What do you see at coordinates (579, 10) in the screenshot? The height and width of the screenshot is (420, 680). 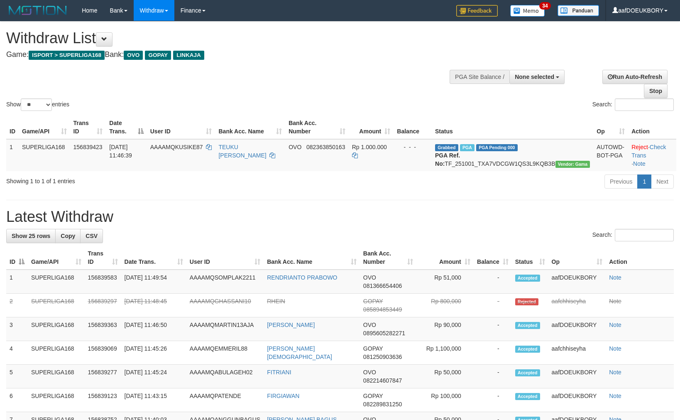 I see `img: panduan.png` at bounding box center [579, 10].